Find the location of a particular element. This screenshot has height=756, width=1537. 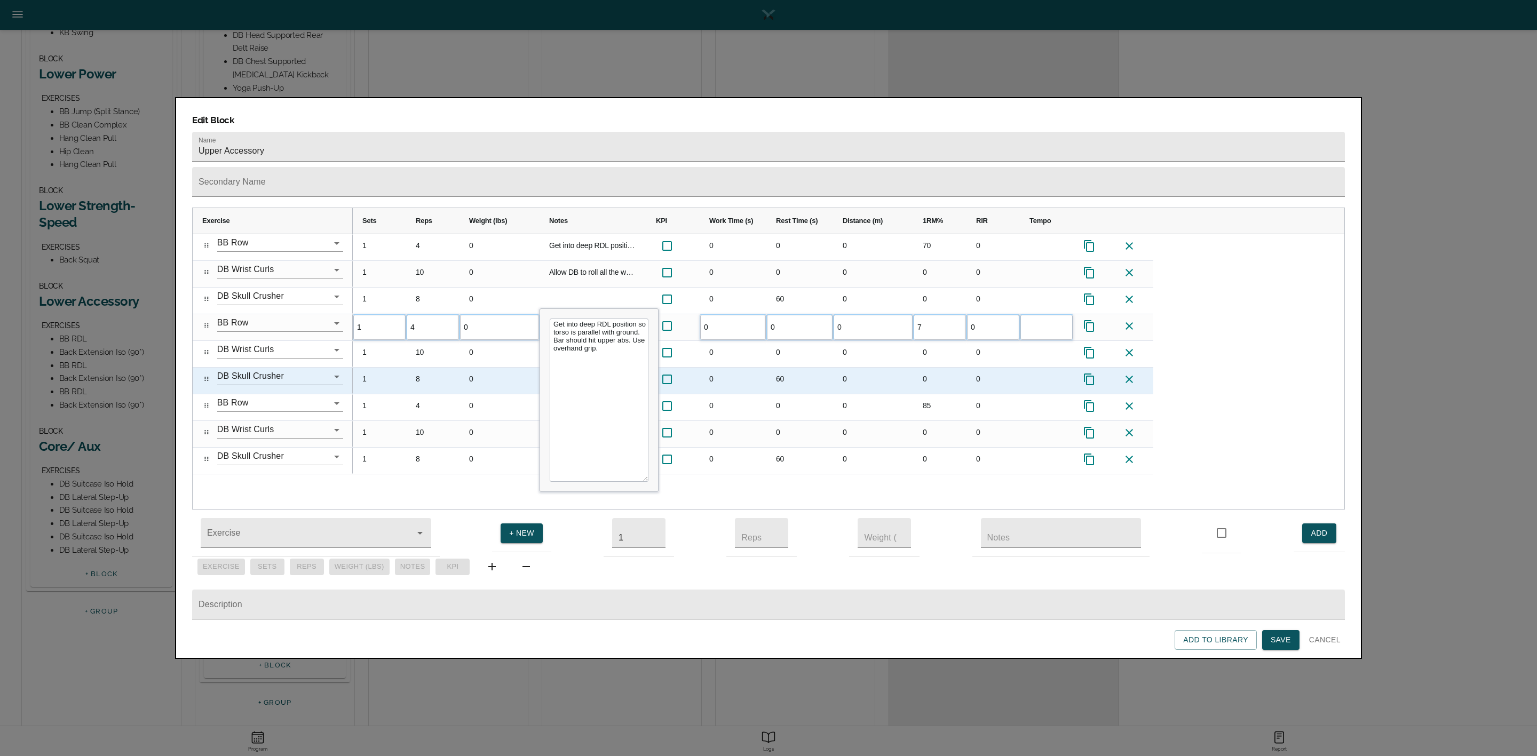

span: Distance (m) is located at coordinates (863, 220).